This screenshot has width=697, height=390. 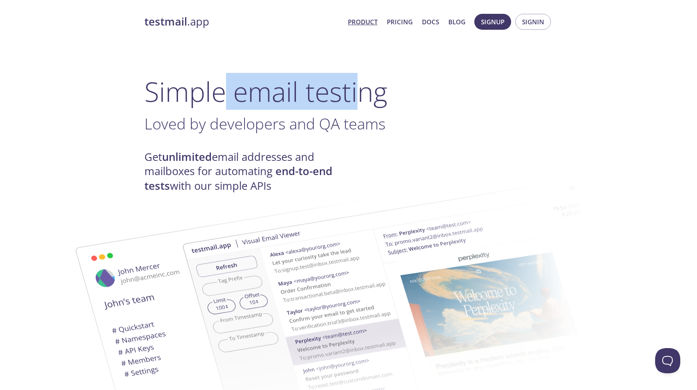 What do you see at coordinates (430, 22) in the screenshot?
I see `a: Docs` at bounding box center [430, 22].